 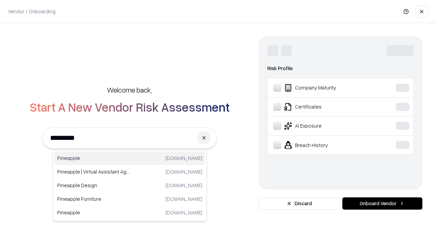 What do you see at coordinates (324, 107) in the screenshot?
I see `div: Certificates` at bounding box center [324, 107].